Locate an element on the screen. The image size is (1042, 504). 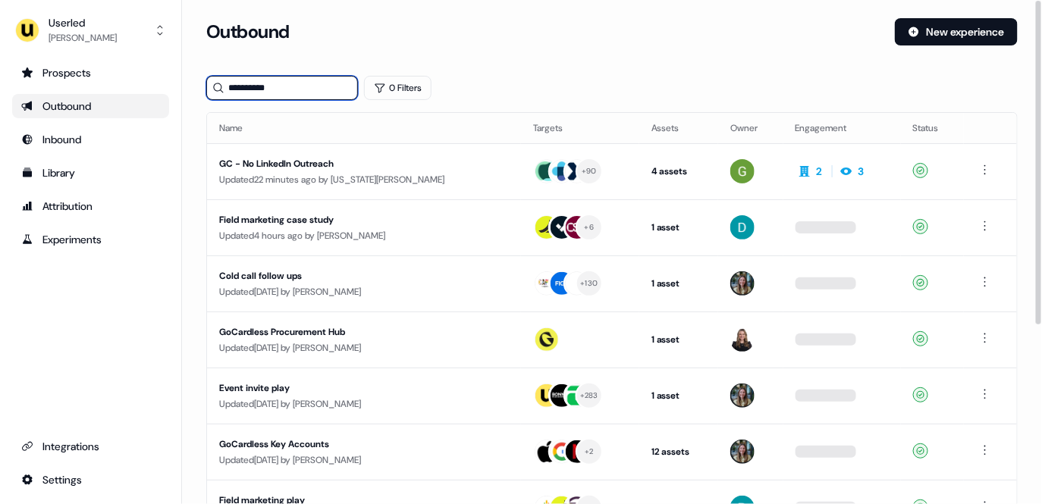
div: 12 assets is located at coordinates (679, 452).